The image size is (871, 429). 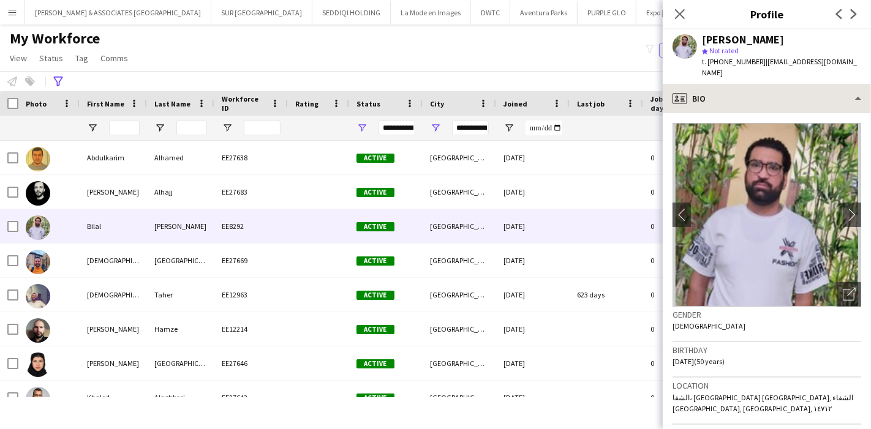 What do you see at coordinates (244, 104) in the screenshot?
I see `span: Workforce ID` at bounding box center [244, 104].